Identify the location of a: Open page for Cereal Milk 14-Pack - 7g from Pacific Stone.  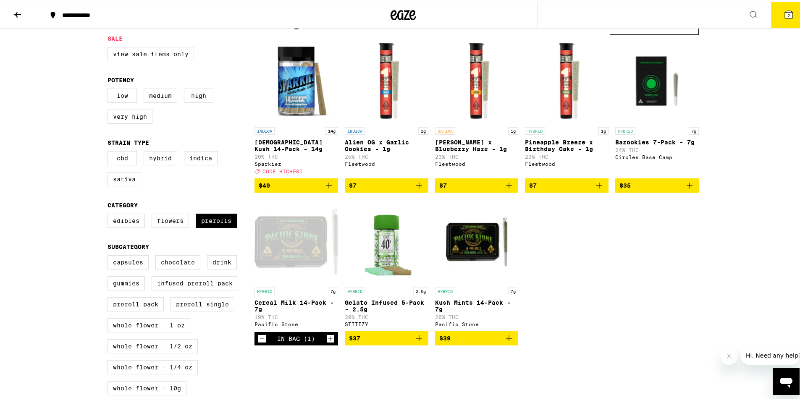
(296, 264).